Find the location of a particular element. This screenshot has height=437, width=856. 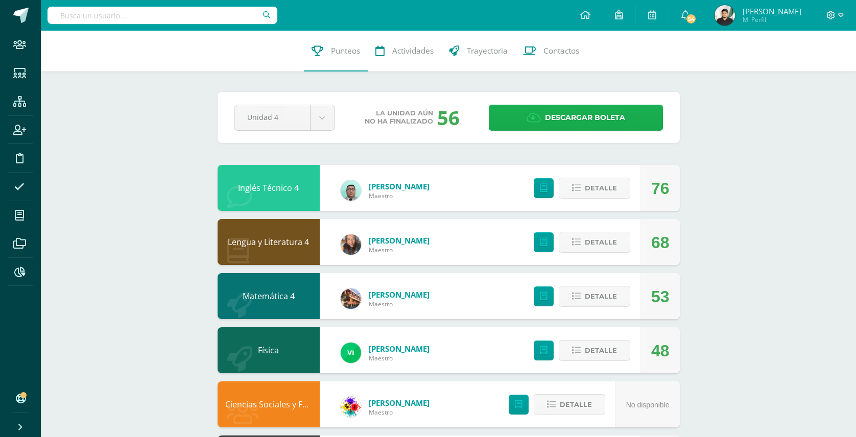

a: Actividades is located at coordinates (405, 51).